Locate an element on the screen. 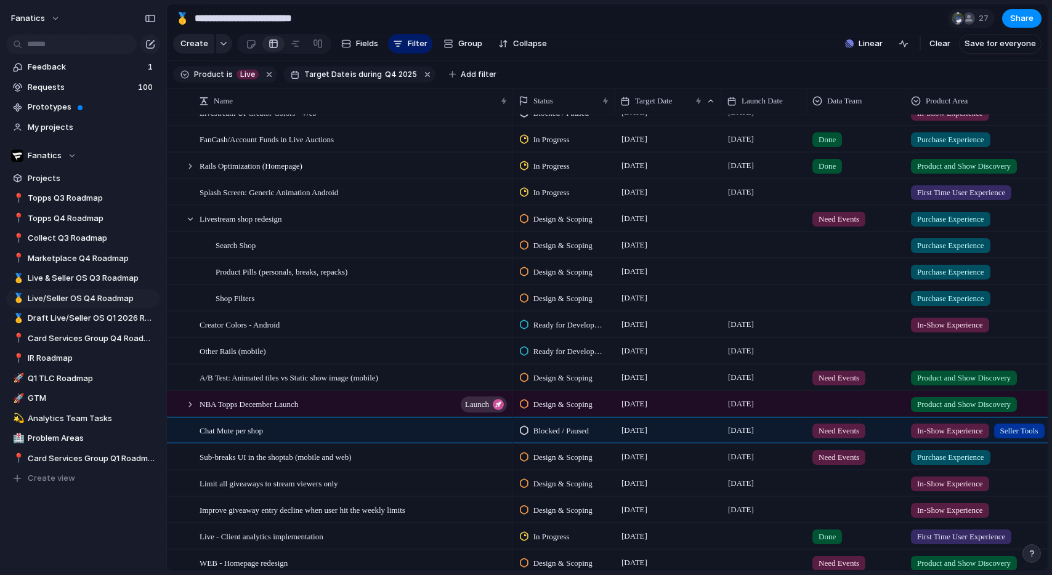 This screenshot has width=1052, height=575. button: Collapse is located at coordinates (522, 44).